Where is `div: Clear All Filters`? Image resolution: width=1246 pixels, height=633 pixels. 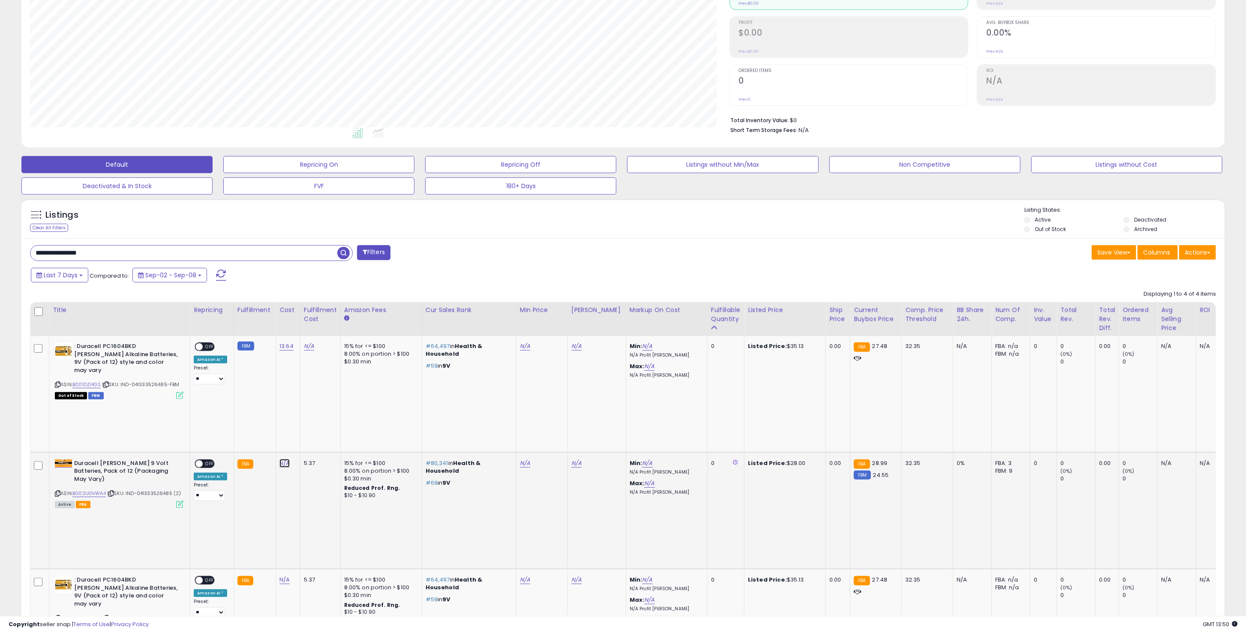 div: Clear All Filters is located at coordinates (49, 228).